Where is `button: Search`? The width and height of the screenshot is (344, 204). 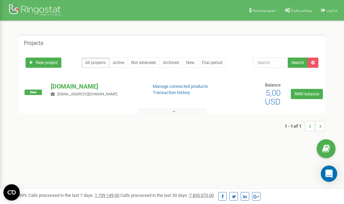 button: Search is located at coordinates (297, 63).